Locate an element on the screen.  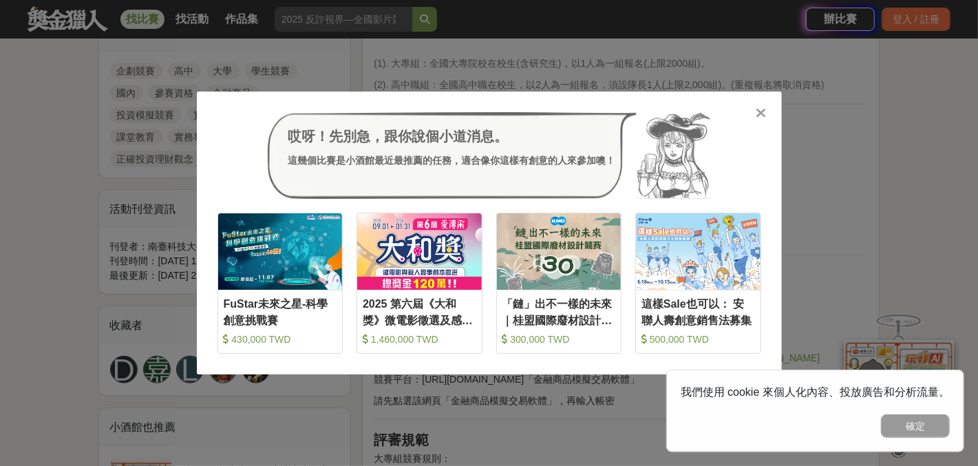
div: 「鏈」出不一樣的未來｜桂盟國際廢材設計競賽 is located at coordinates (559, 311).